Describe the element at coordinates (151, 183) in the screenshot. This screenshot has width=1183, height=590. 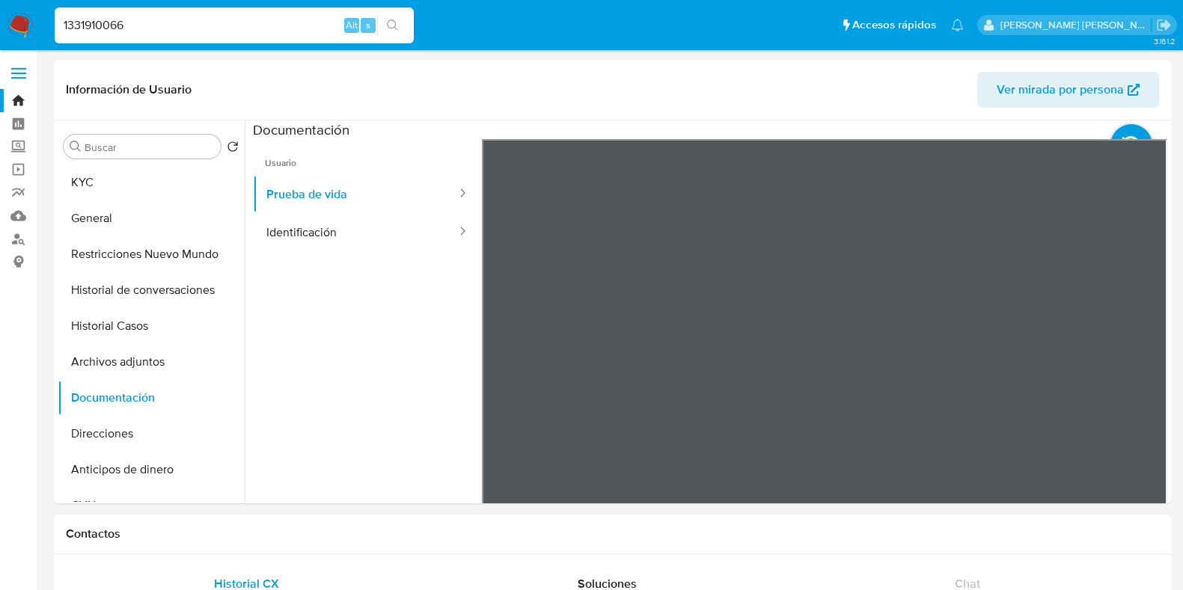
I see `button: KYC` at that location.